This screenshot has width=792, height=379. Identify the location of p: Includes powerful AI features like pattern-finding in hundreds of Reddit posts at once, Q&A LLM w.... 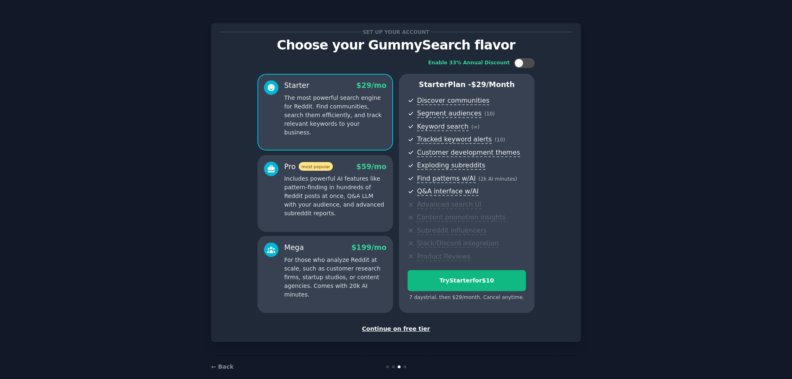
(335, 196).